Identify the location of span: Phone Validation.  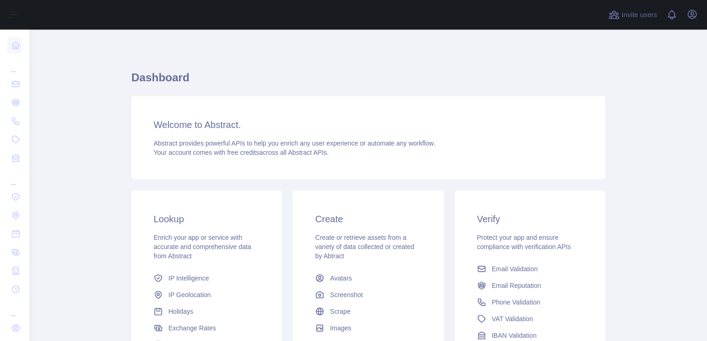
(516, 302).